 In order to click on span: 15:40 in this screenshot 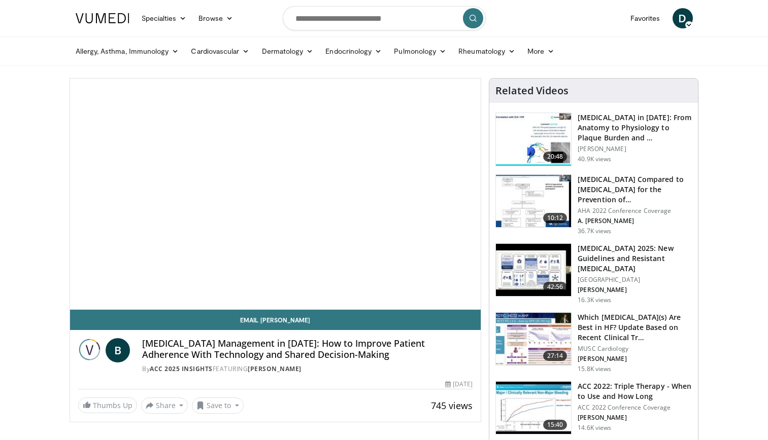, I will do `click(555, 425)`.